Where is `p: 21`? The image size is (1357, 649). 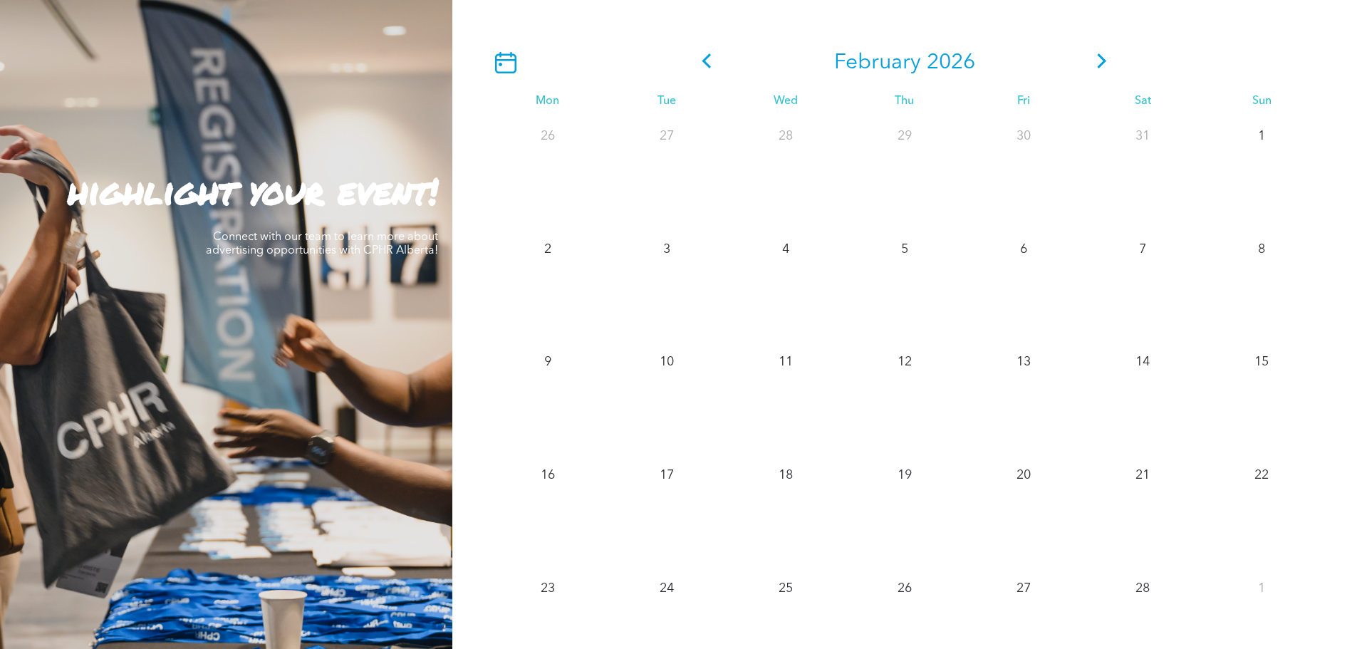
p: 21 is located at coordinates (1143, 475).